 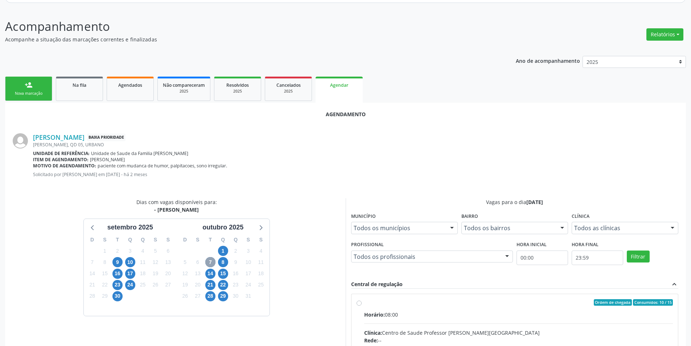 I want to click on span: sexta-feira, 17 de outubro de 2025, so click(x=248, y=274).